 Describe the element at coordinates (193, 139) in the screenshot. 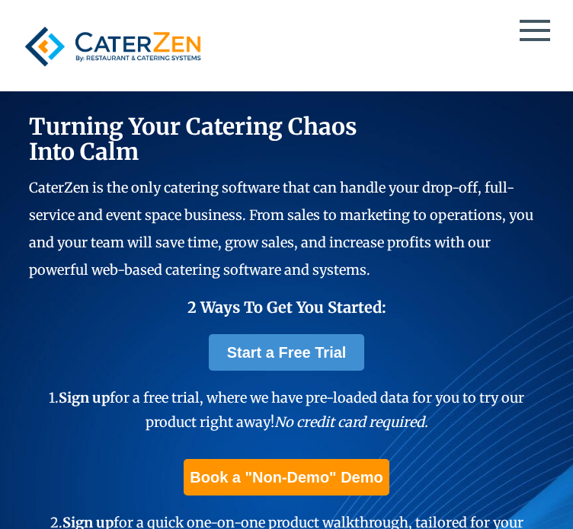

I see `span: Turning Your Catering Chaos Into Calm` at that location.